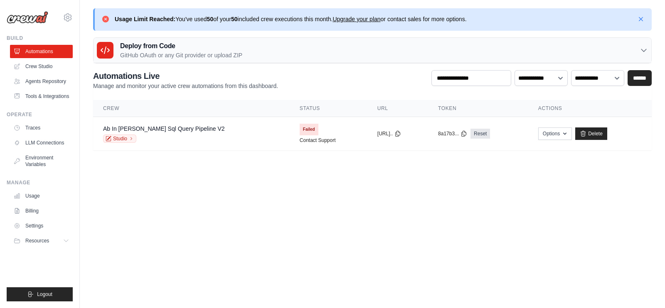 This screenshot has width=665, height=308. I want to click on span: Failed, so click(309, 130).